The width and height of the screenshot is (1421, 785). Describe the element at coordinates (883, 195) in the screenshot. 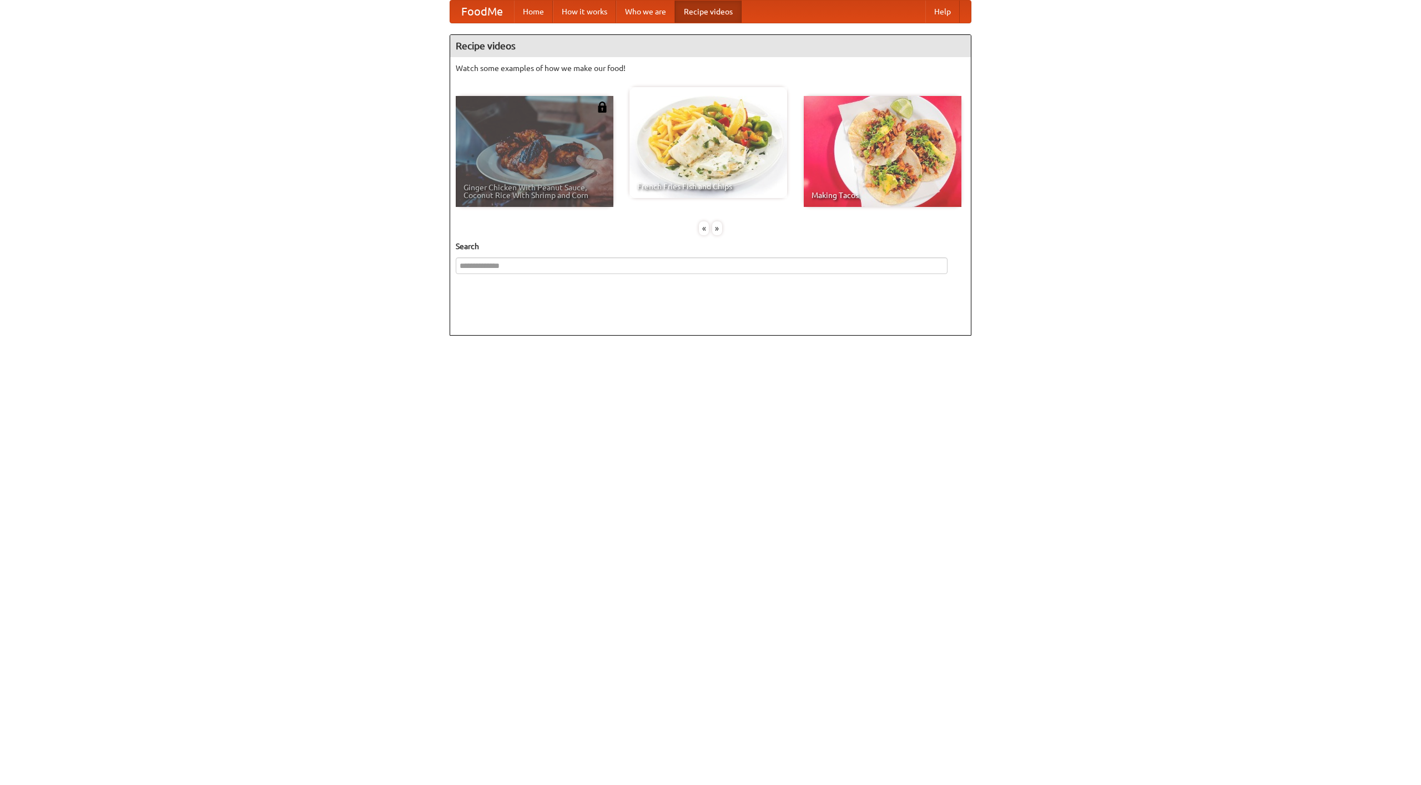

I see `span: Making Tacos` at that location.